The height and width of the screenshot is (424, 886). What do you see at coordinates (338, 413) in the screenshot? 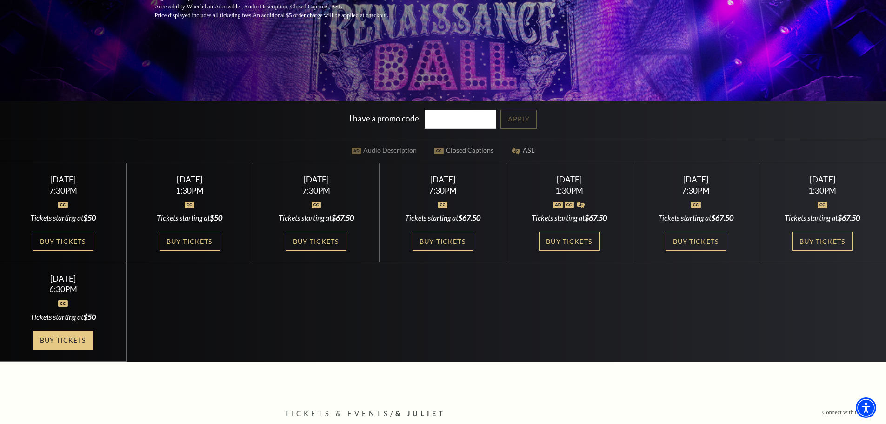
I see `span: Tickets & Events` at bounding box center [338, 413].